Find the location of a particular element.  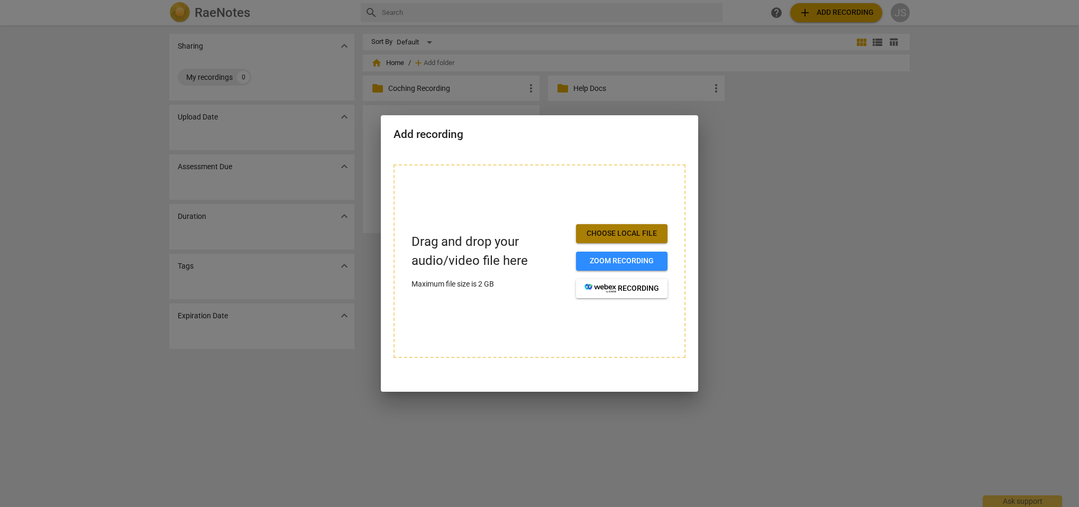

span: Zoom recording is located at coordinates (621, 261).